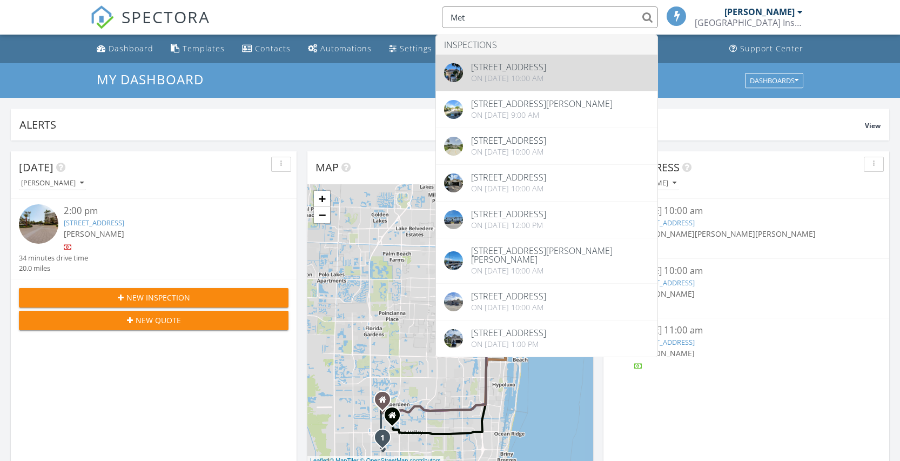 The image size is (900, 461). I want to click on img: 8704332%2Fcover_photos%2FK28aM8BRN58t6qinRdK7%2Foriginal.jpg, so click(453, 72).